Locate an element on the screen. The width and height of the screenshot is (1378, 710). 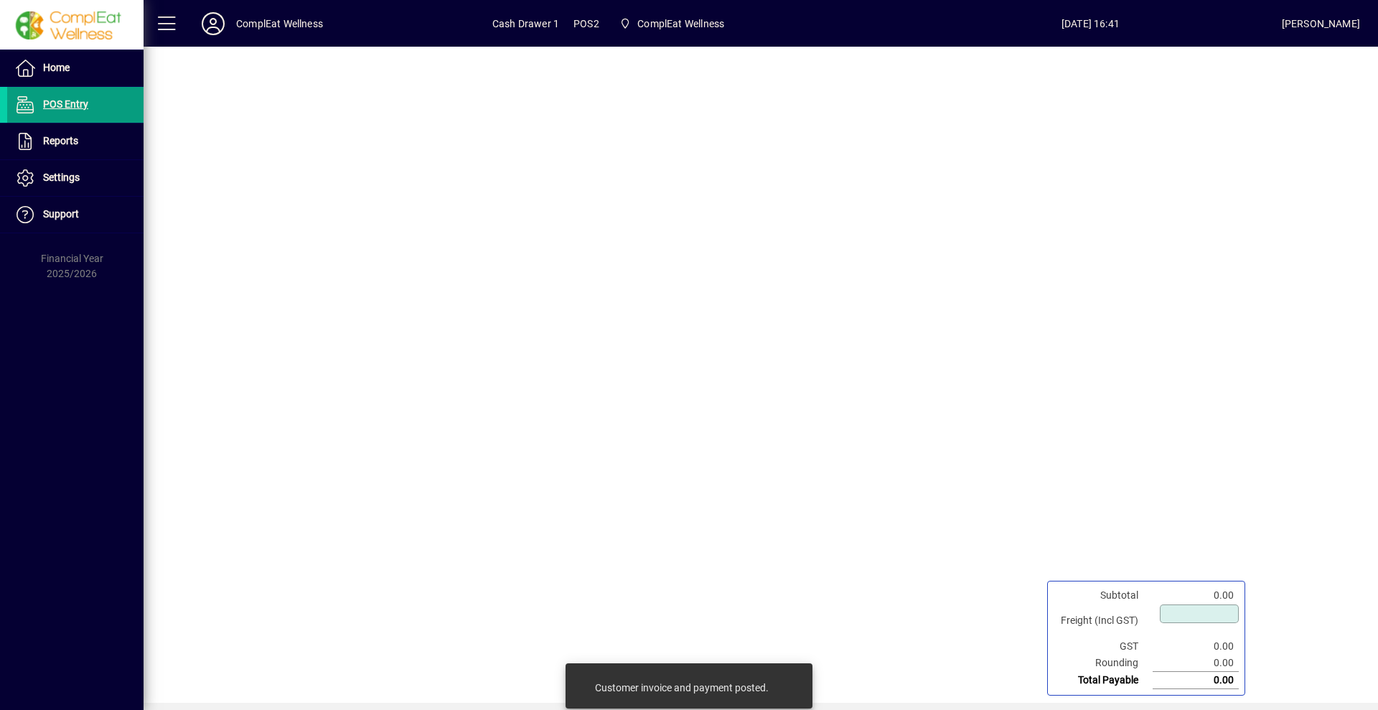
span: Reports is located at coordinates (60, 141).